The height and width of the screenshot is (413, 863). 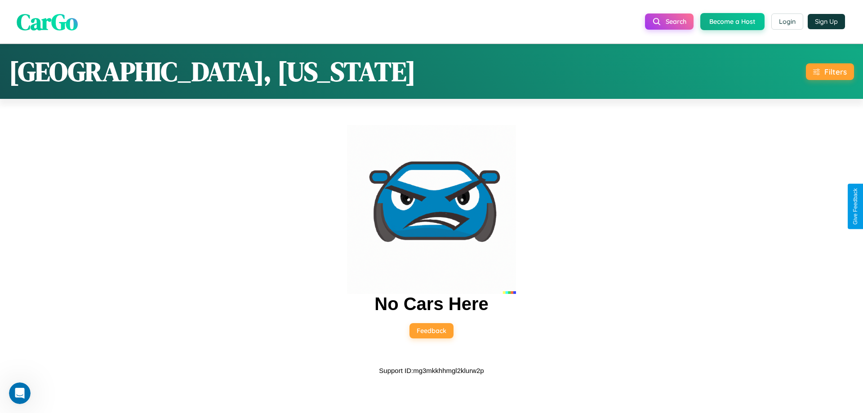 I want to click on button: Search, so click(x=670, y=22).